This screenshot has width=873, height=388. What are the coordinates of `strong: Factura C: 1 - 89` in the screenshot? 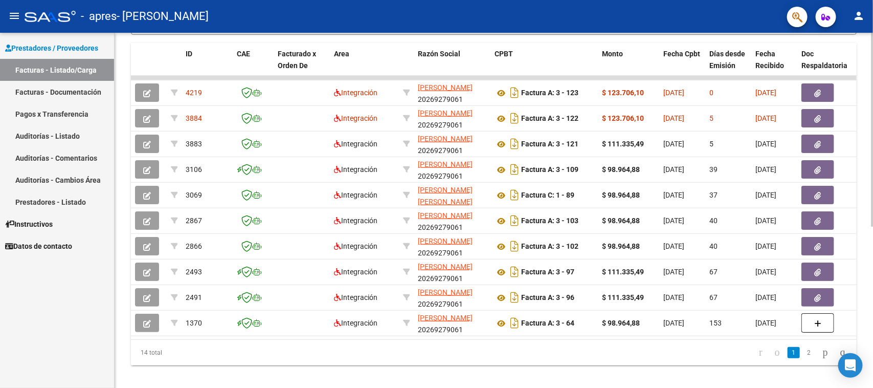 It's located at (548, 195).